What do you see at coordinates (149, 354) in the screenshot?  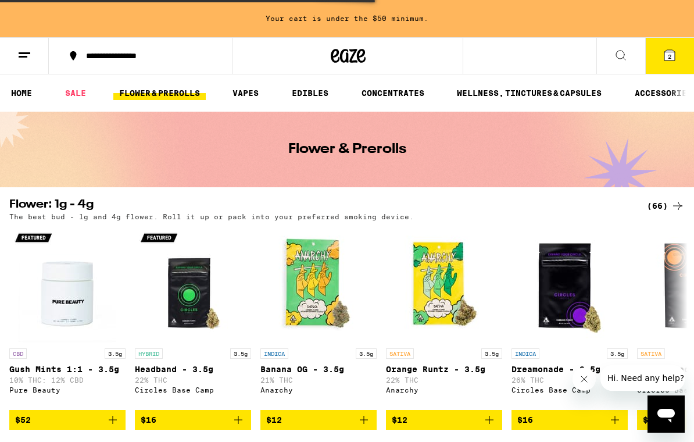 I see `p: HYBRID` at bounding box center [149, 354].